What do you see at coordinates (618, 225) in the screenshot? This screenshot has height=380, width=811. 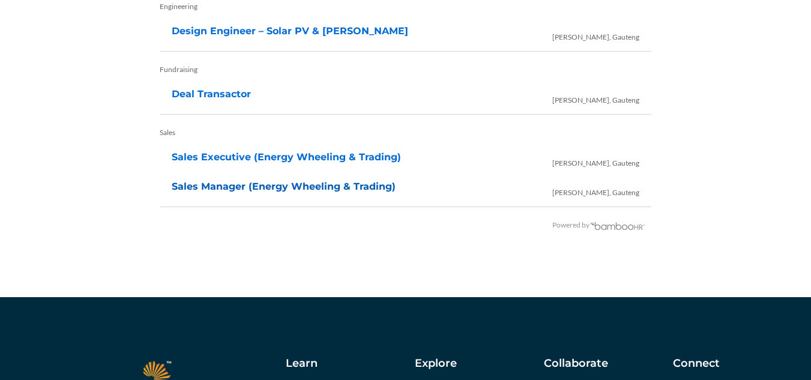 I see `img: BambooHR - HR software` at bounding box center [618, 225].